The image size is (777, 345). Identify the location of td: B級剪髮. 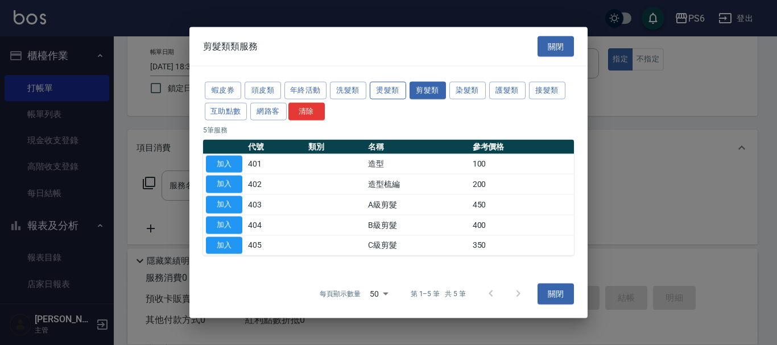
(417, 225).